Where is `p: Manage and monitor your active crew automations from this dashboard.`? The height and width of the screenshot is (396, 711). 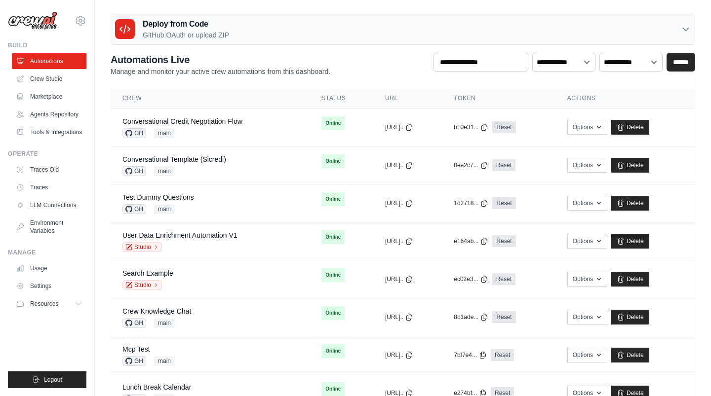 p: Manage and monitor your active crew automations from this dashboard. is located at coordinates (220, 72).